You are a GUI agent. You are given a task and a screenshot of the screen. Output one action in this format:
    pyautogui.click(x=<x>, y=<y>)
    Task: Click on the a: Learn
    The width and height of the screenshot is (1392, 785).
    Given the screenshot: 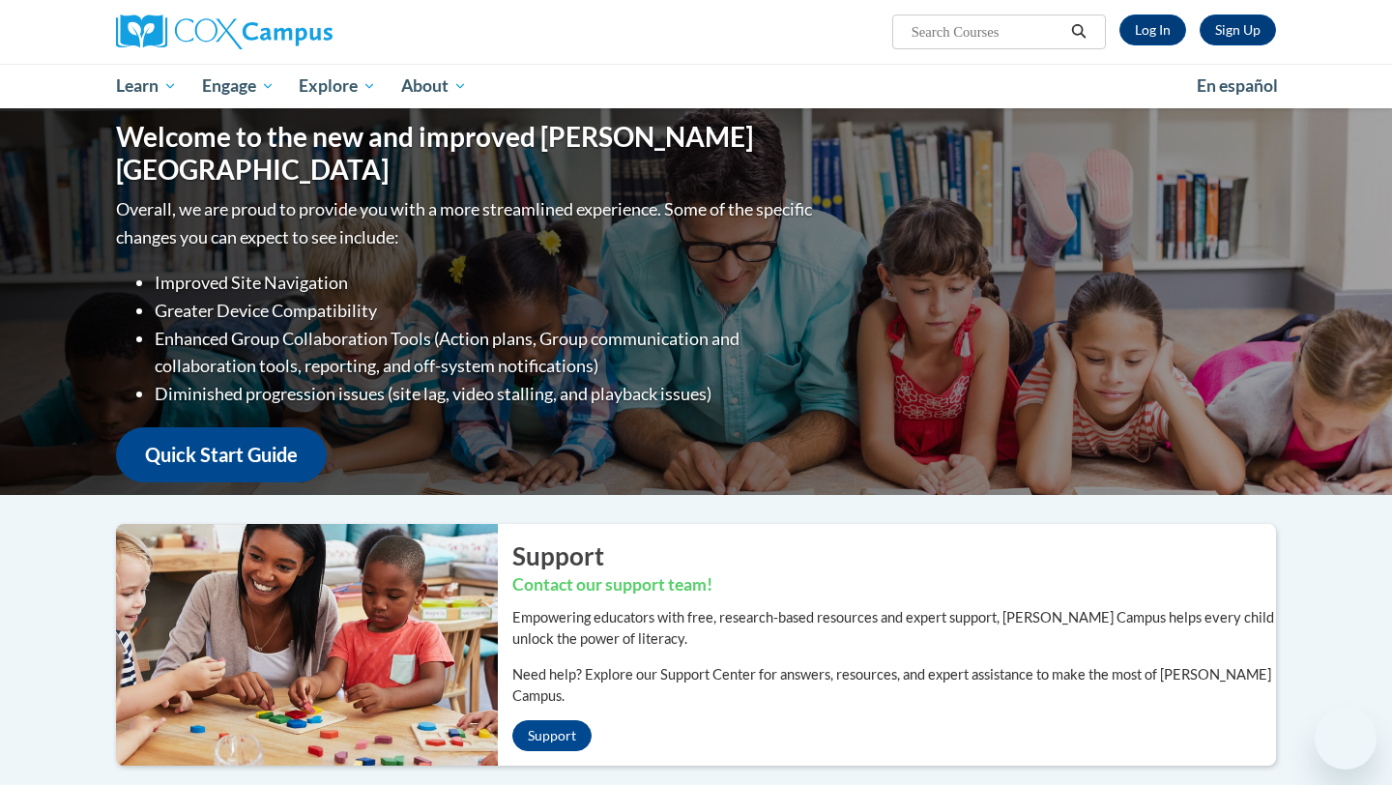 What is the action you would take?
    pyautogui.click(x=146, y=86)
    